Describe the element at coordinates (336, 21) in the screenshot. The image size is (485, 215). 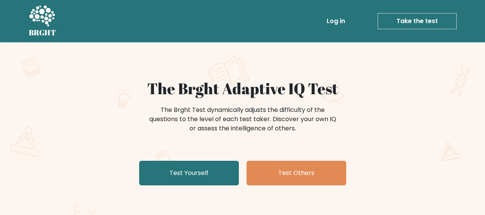
I see `a: Log in` at that location.